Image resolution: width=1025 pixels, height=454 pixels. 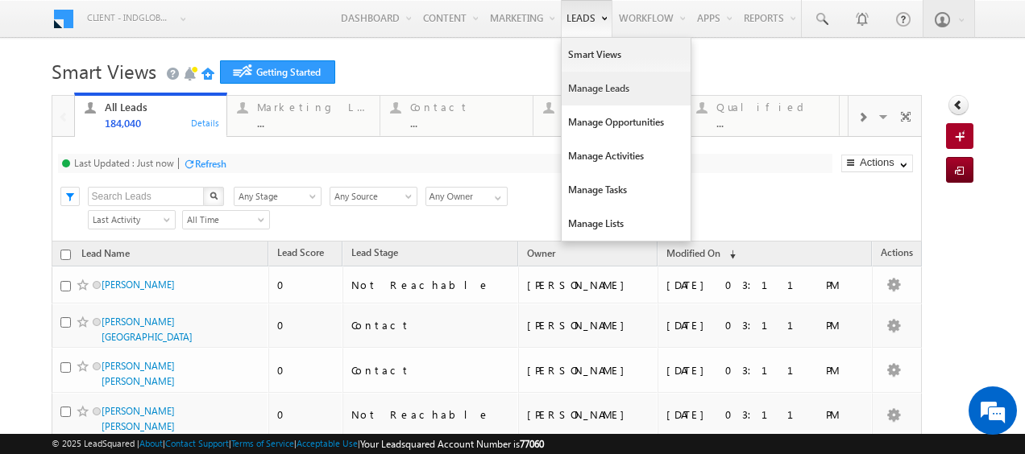 What do you see at coordinates (210, 164) in the screenshot?
I see `div: Refresh` at bounding box center [210, 164].